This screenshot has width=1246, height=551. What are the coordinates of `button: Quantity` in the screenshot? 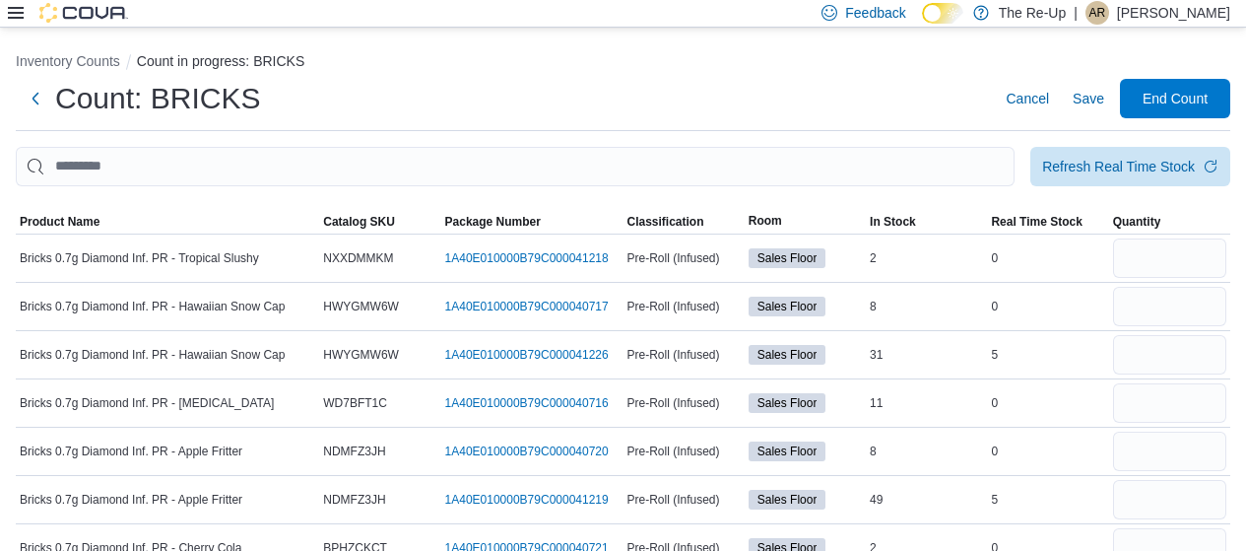 It's located at (1169, 222).